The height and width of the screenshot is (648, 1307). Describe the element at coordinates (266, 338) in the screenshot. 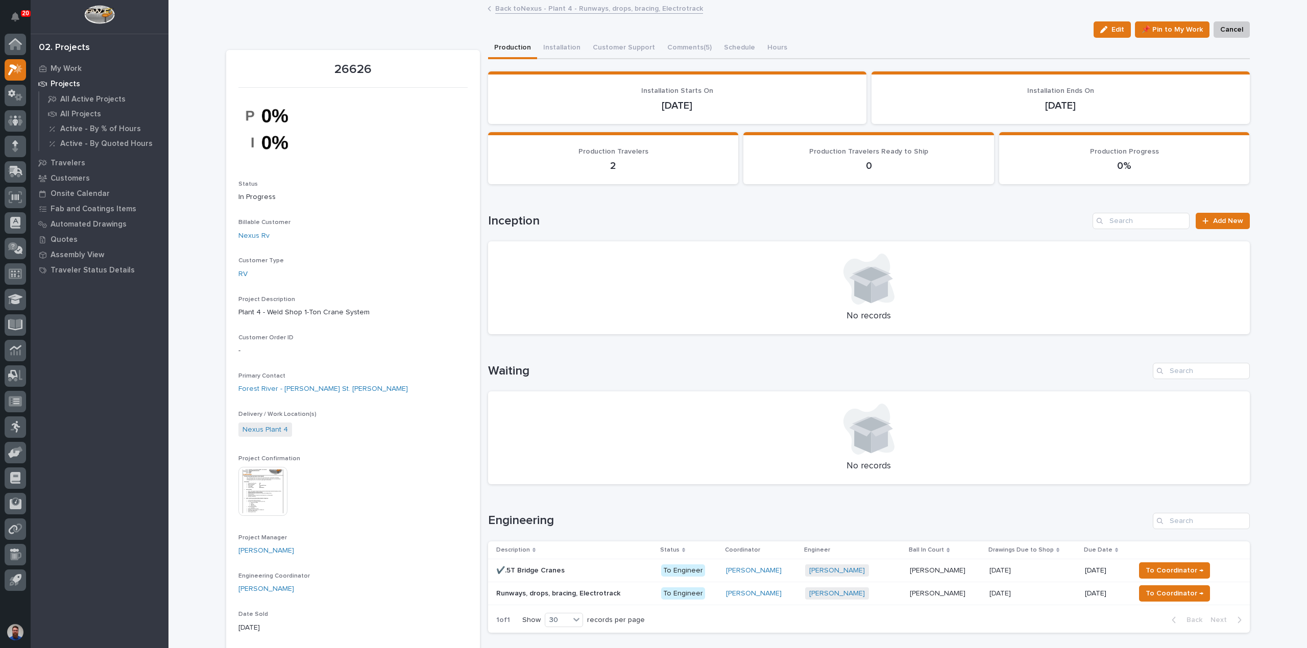

I see `span: Customer Order ID` at that location.